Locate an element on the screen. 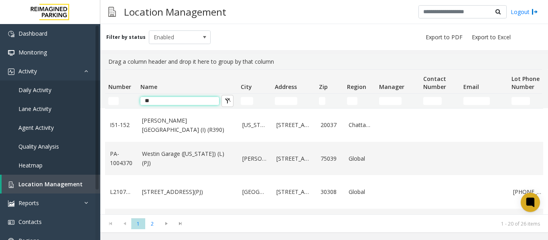  span: Address is located at coordinates (286, 87).